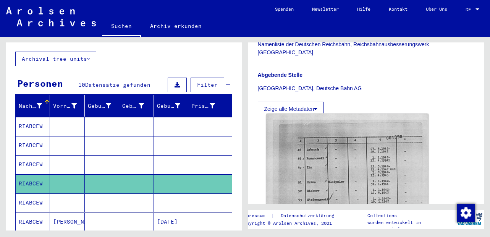  Describe the element at coordinates (82, 85) in the screenshot. I see `span: 10` at that location.